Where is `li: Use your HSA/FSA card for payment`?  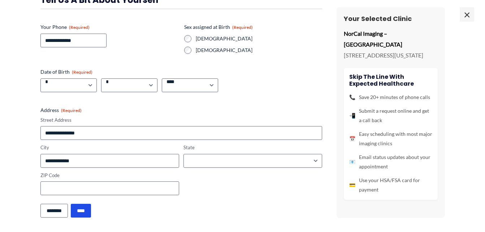
li: Use your HSA/FSA card for payment is located at coordinates (391, 185).